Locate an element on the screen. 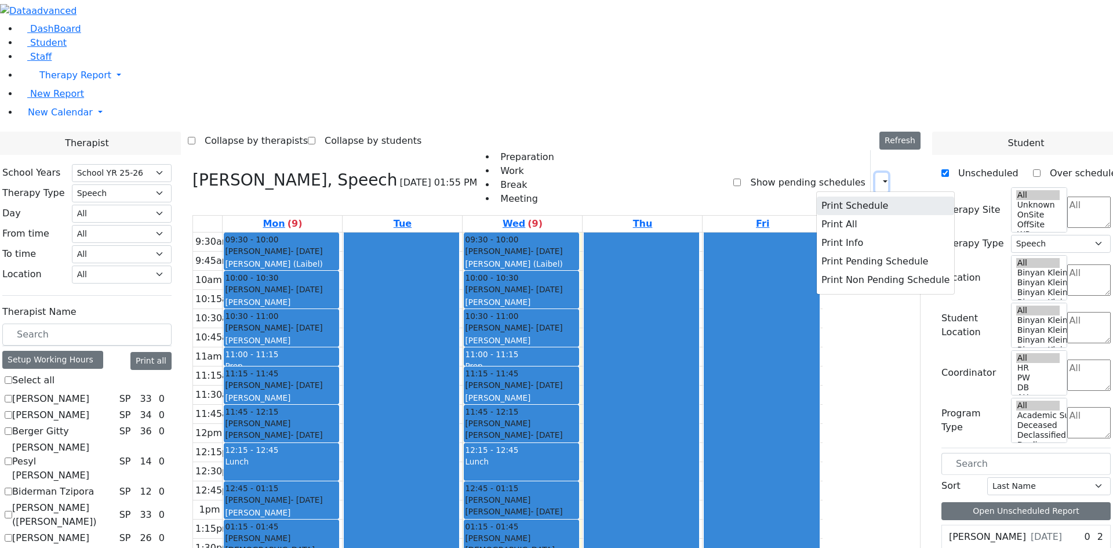 This screenshot has width=1113, height=548. div: 9:30am is located at coordinates (213, 242).